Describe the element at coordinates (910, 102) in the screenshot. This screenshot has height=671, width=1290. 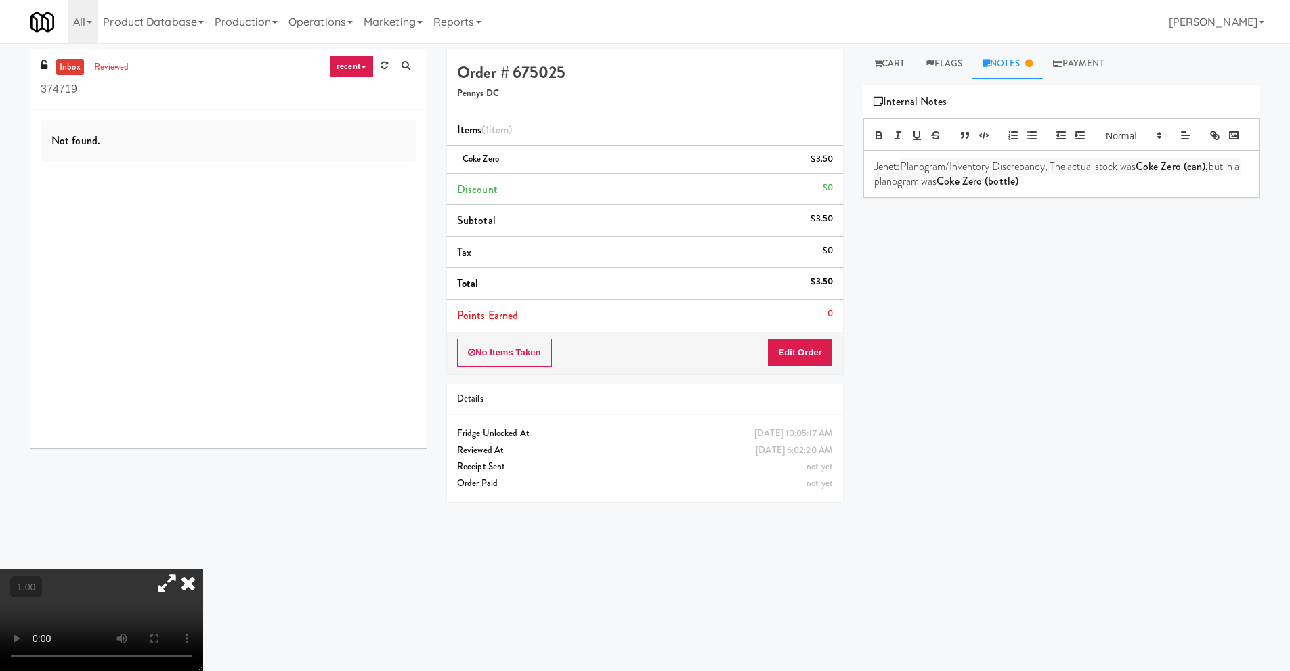
I see `span: Internal Notes` at that location.